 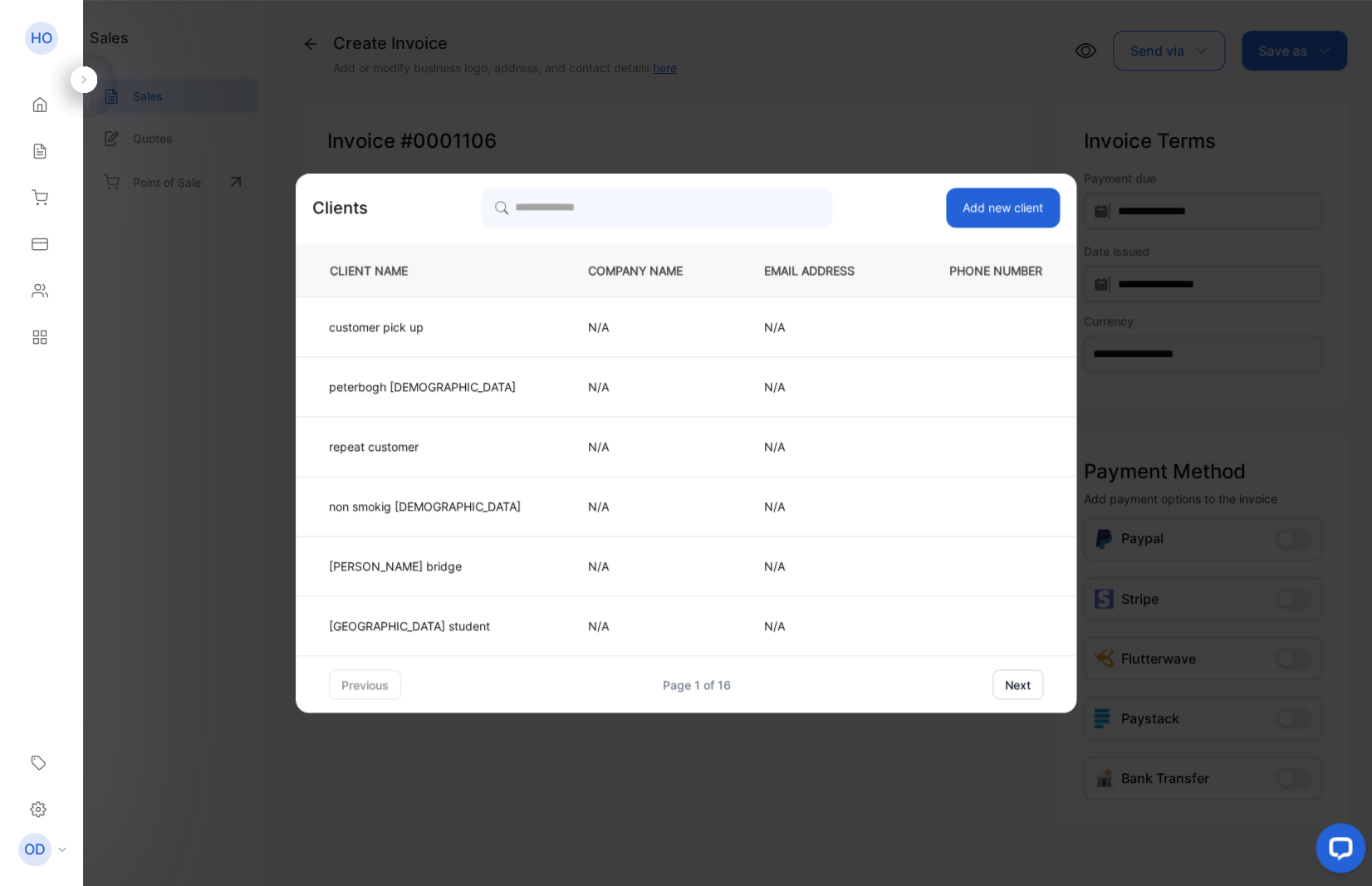 What do you see at coordinates (41, 39) in the screenshot?
I see `p: HO` at bounding box center [41, 39].